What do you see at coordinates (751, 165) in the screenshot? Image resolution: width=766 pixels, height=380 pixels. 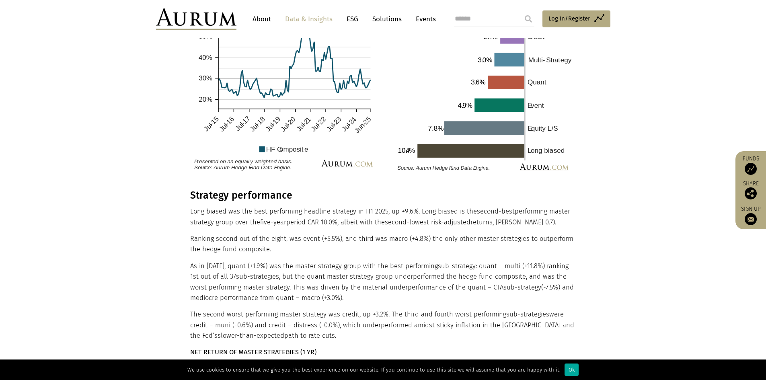 I see `a: Funds` at bounding box center [751, 165].